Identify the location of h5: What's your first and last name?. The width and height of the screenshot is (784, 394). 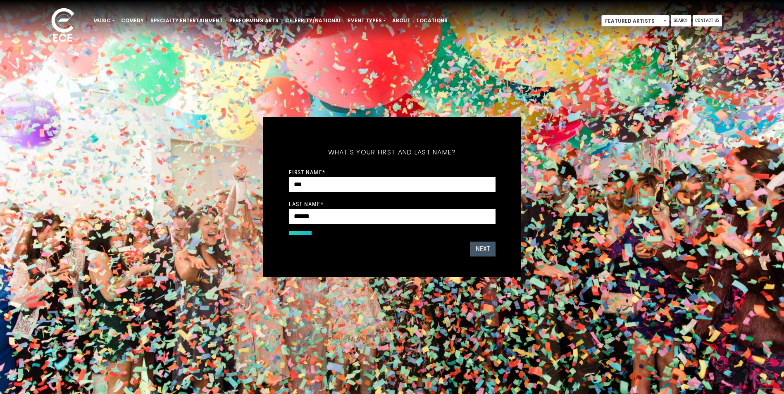
(392, 152).